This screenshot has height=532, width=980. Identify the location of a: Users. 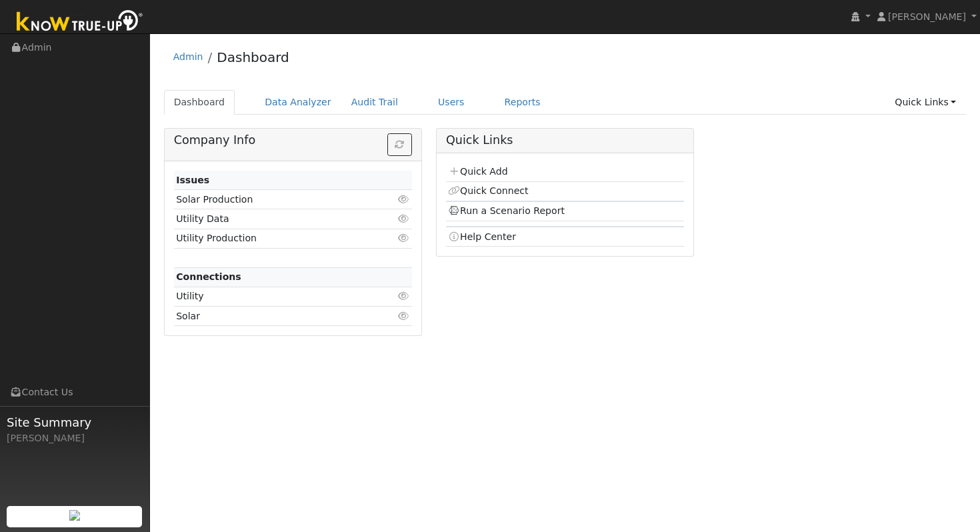
(451, 102).